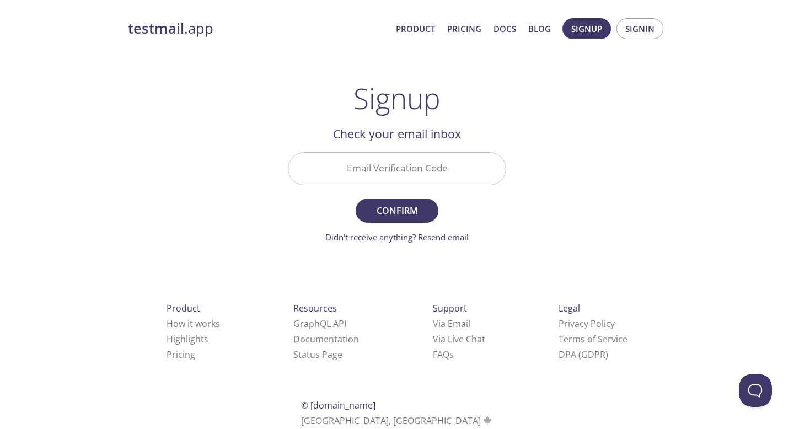  I want to click on button: Confirm, so click(397, 211).